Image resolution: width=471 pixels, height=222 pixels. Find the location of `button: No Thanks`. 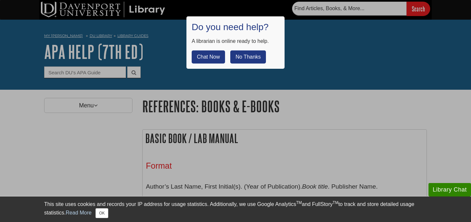

button: No Thanks is located at coordinates (248, 57).